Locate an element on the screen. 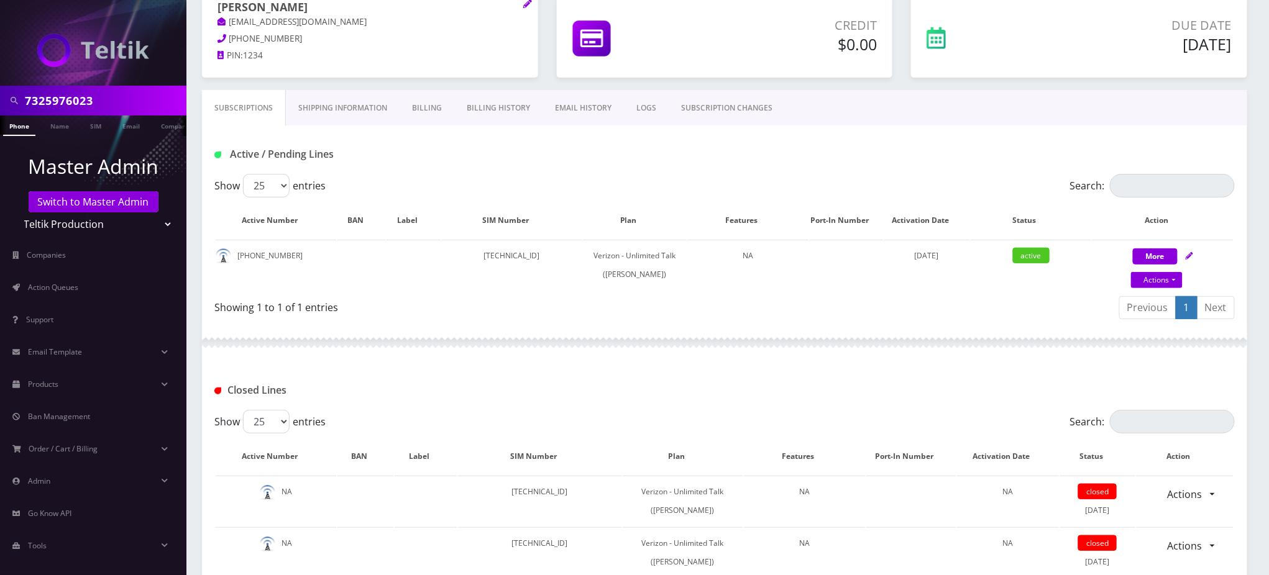 This screenshot has width=1269, height=575. img: Active / Pending Lines is located at coordinates (217, 155).